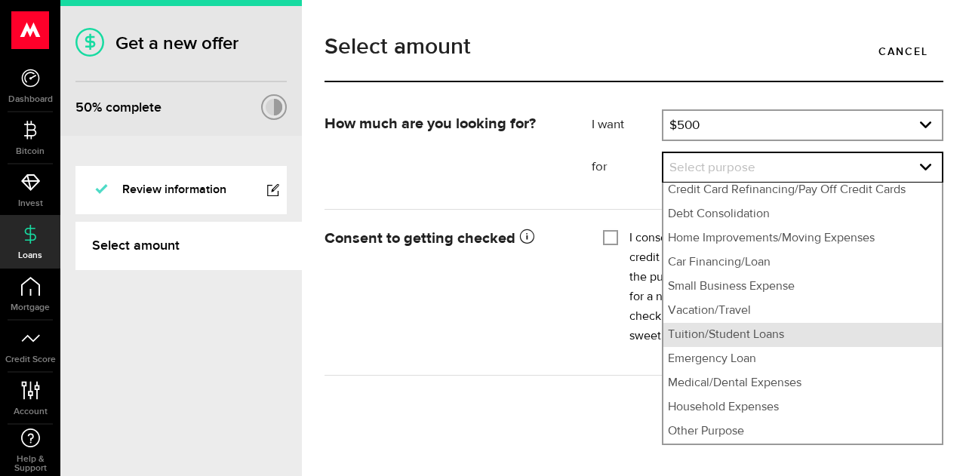 The width and height of the screenshot is (966, 476). What do you see at coordinates (611, 236) in the screenshot?
I see `input: I consent to Mogo using my personal information to get a credit score or report from a credit rep...` at bounding box center [611, 236].